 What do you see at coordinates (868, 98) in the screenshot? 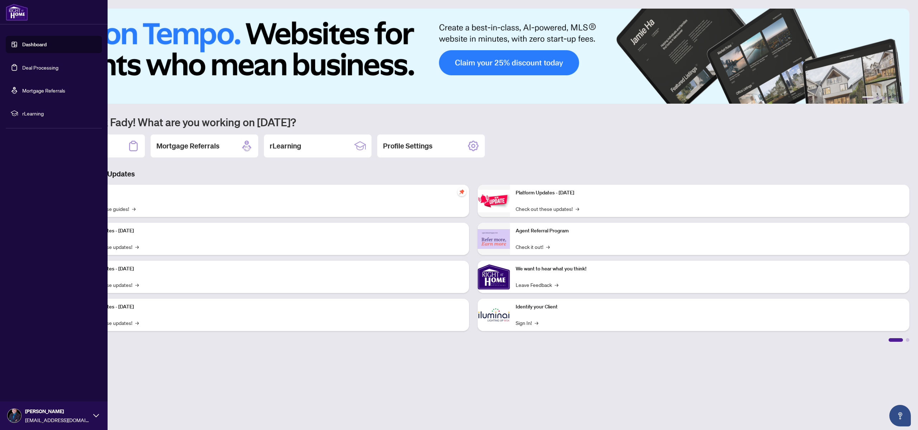
I see `button: 1` at bounding box center [868, 98].